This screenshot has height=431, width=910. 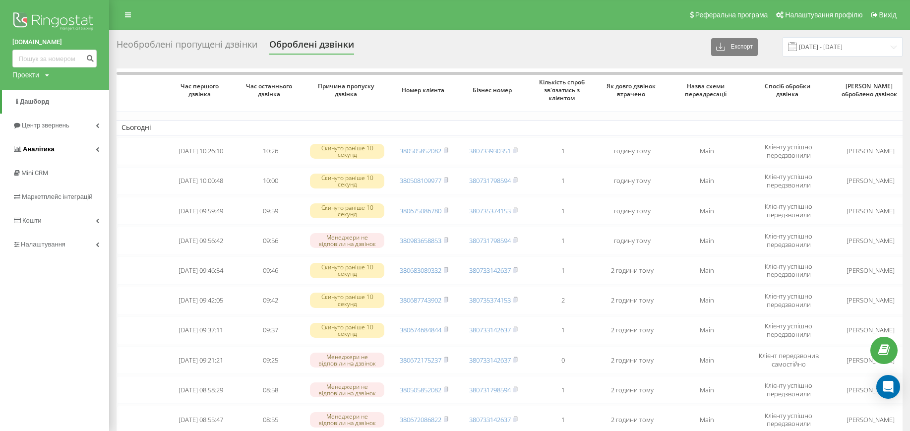 I want to click on td: 09:46, so click(x=270, y=270).